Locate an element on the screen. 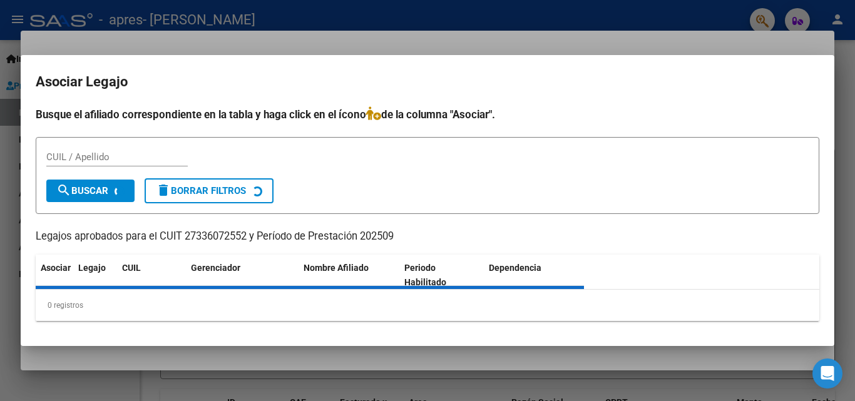  h4: Busque el afiliado correspondiente en la tabla y haga click en el ícono de la columna "Asociar". is located at coordinates (428, 115).